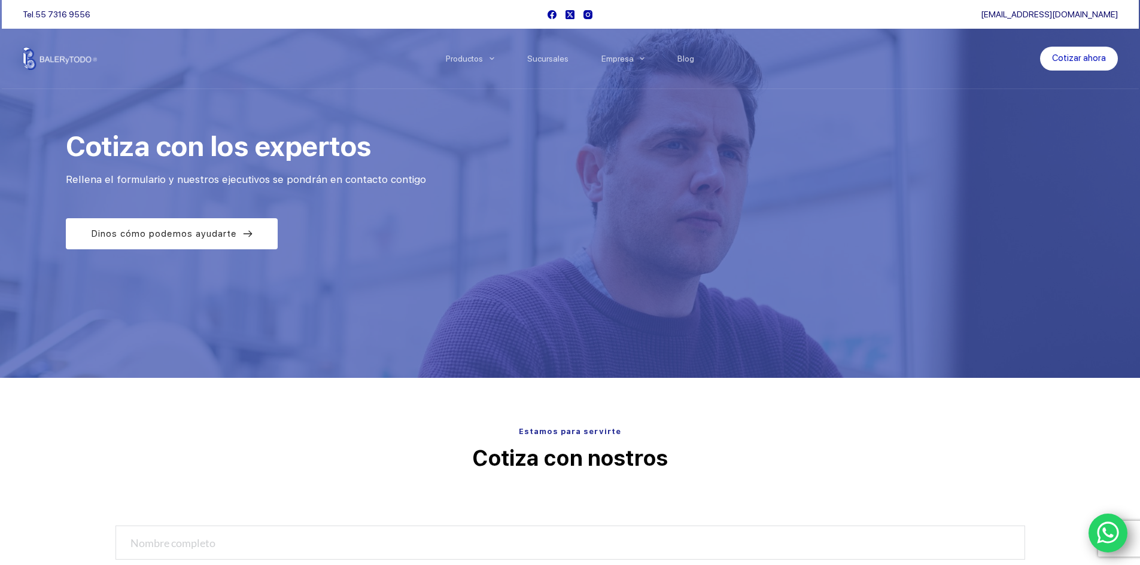 This screenshot has width=1140, height=565. I want to click on span: Rellena el formulario y nuestros ejecutivos se pondrán en contacto contigo, so click(246, 180).